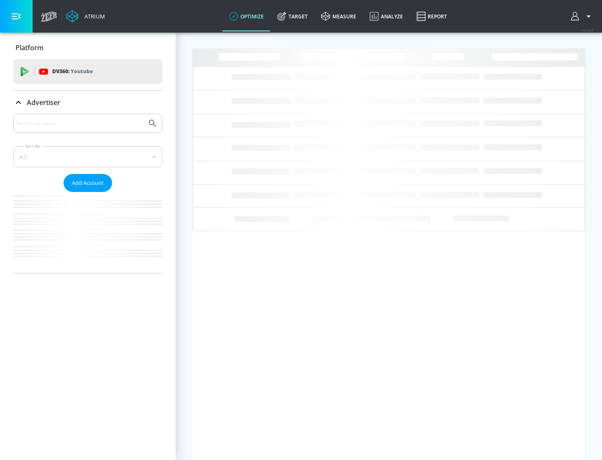 This screenshot has width=602, height=460. What do you see at coordinates (386, 16) in the screenshot?
I see `a: Analyze` at bounding box center [386, 16].